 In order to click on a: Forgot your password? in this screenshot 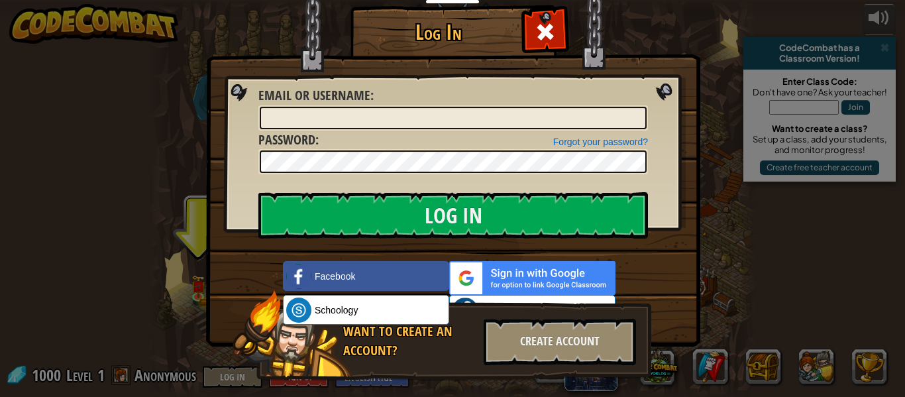, I will do `click(601, 142)`.